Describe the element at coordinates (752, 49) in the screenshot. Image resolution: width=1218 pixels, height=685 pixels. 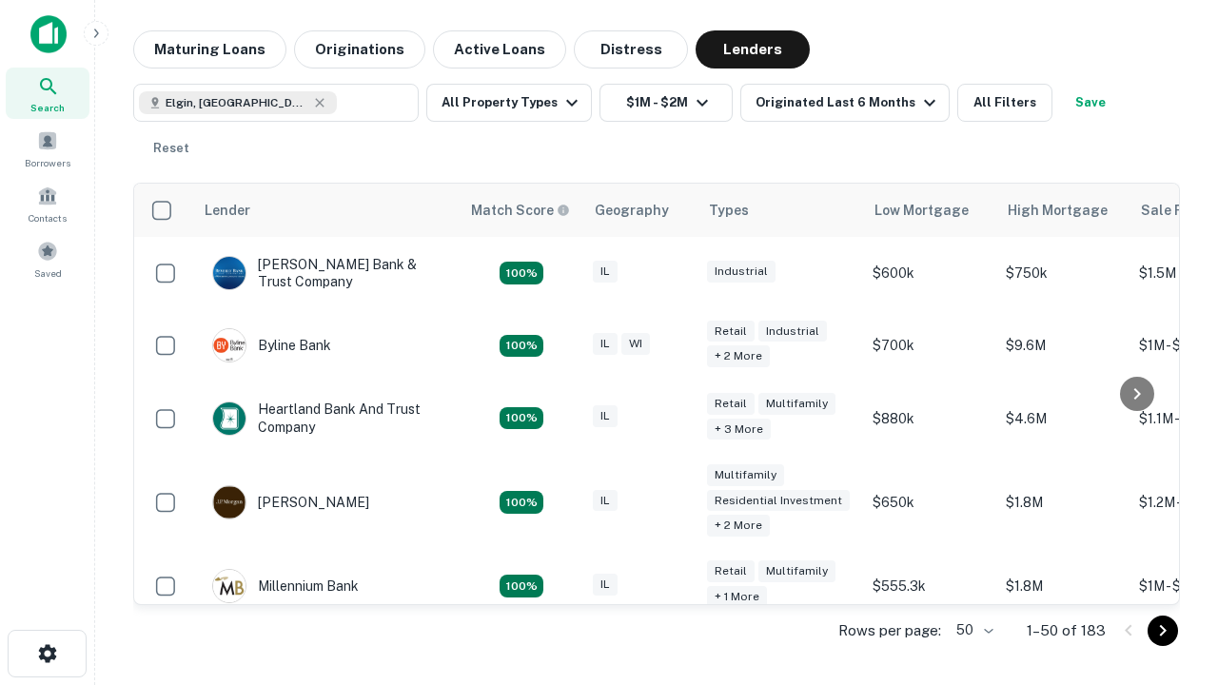
I see `button: Lenders` at that location.